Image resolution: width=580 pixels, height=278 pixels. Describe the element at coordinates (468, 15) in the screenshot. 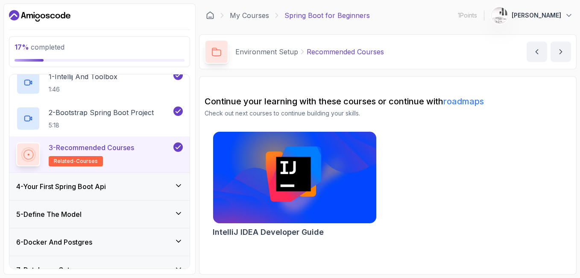

I see `p: 1 Points` at that location.